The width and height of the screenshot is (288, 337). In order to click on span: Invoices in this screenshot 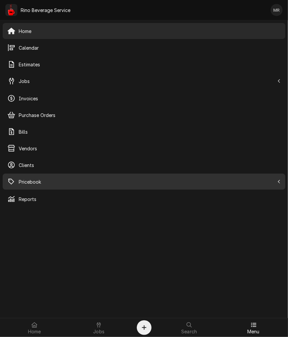, I will do `click(149, 98)`.